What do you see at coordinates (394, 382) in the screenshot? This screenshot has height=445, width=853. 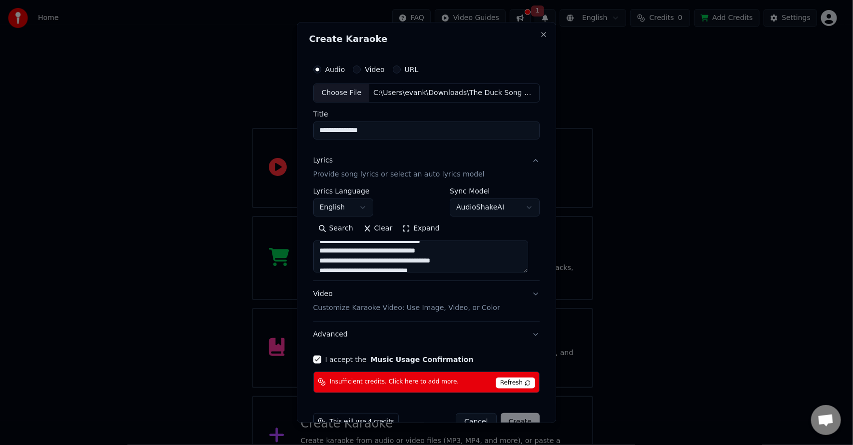 I see `span: Insufficient credits. Click here to add more.` at bounding box center [394, 382].